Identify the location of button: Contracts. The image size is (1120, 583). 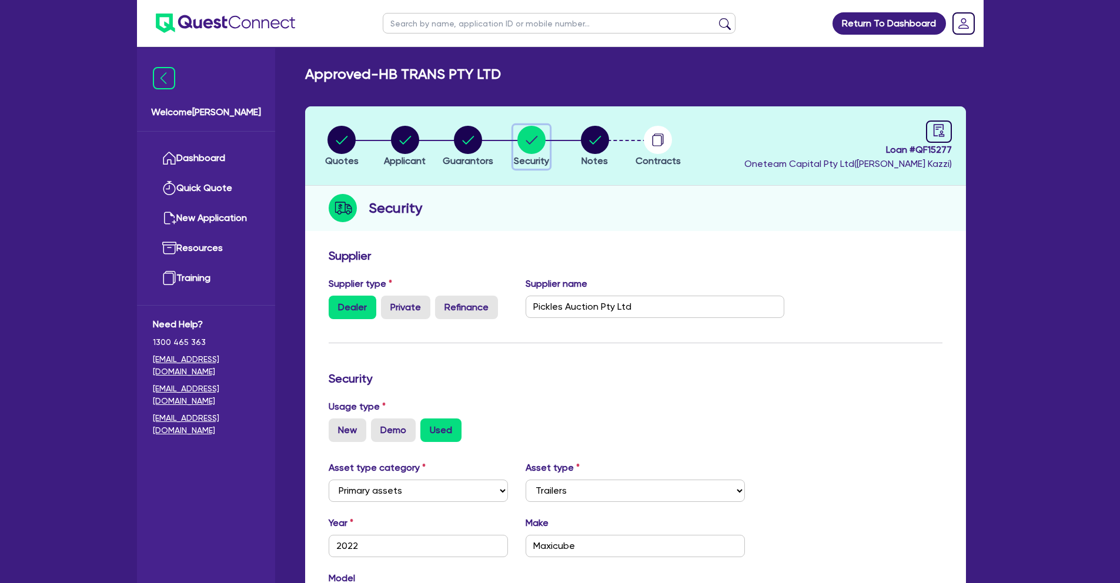
(658, 147).